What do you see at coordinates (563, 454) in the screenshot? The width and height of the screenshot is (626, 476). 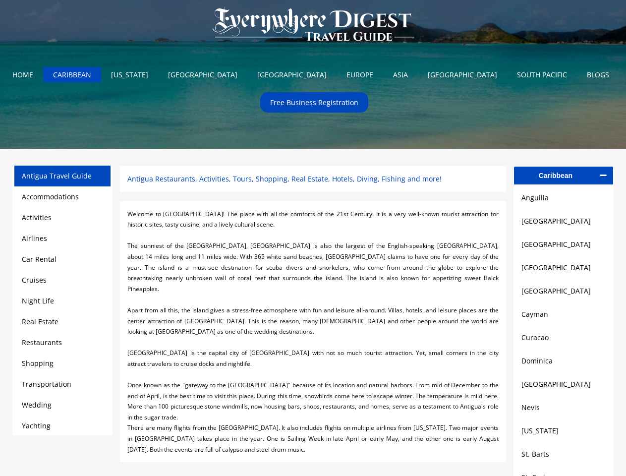 I see `a: St. Barts` at bounding box center [563, 454].